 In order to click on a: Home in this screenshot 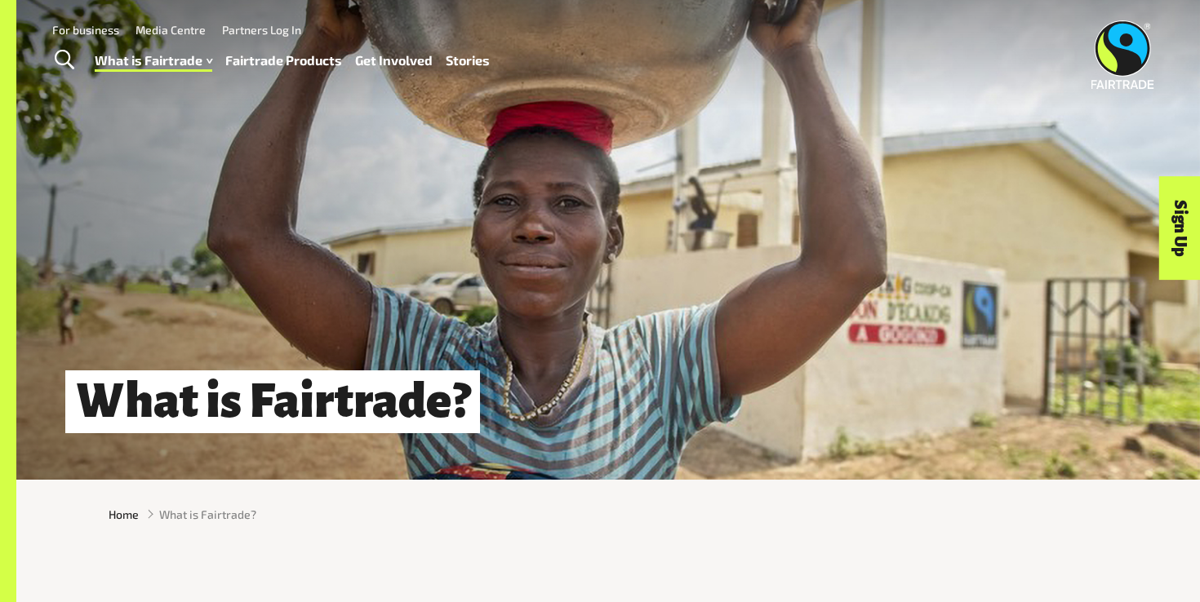, I will do `click(123, 514)`.